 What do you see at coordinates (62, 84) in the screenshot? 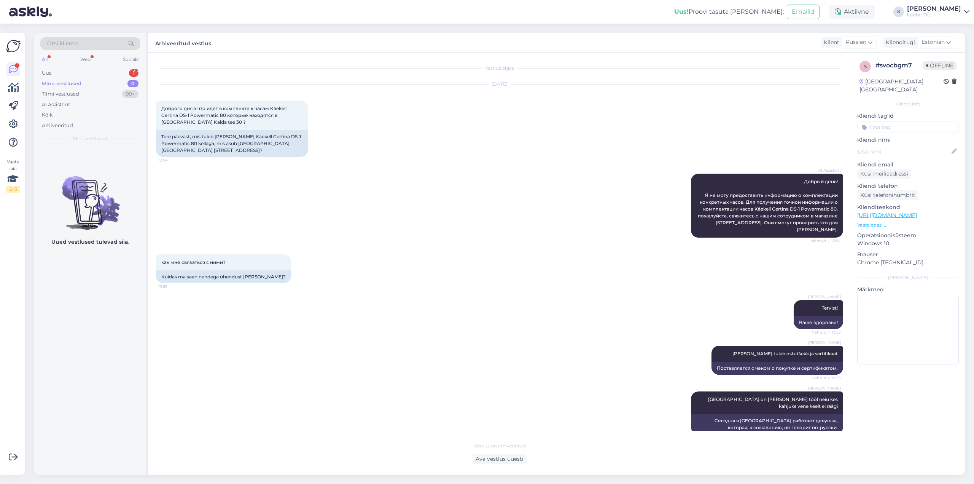
I see `div: Minu vestlused` at bounding box center [62, 84].